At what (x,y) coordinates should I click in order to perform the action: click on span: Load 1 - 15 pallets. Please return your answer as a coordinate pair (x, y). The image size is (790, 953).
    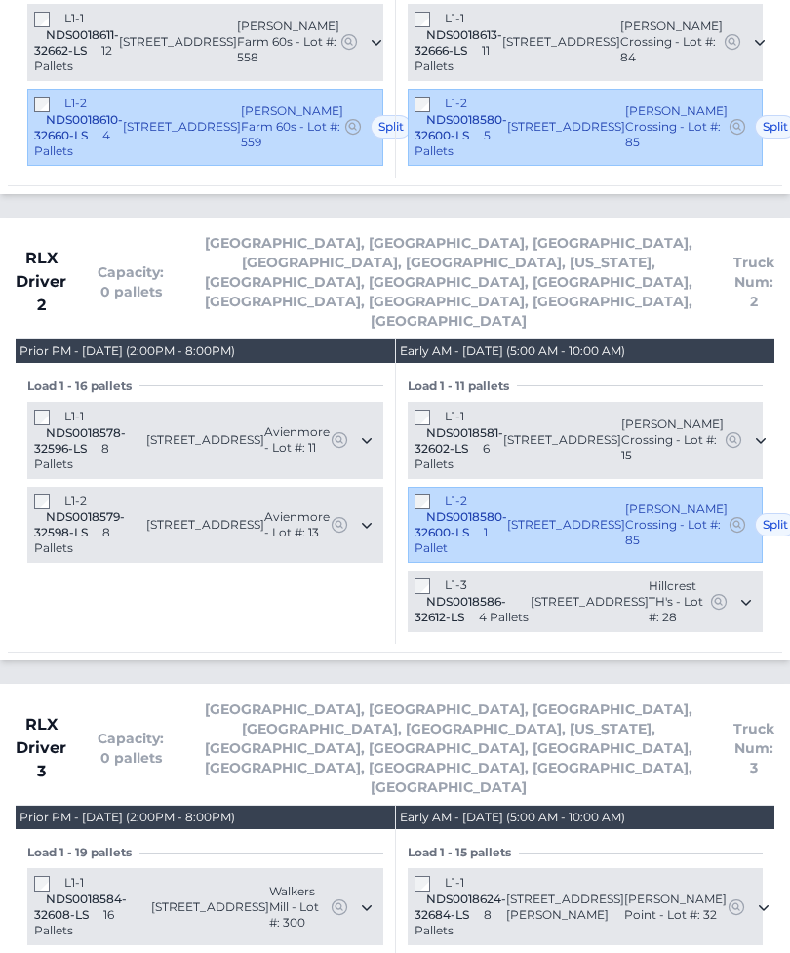
    Looking at the image, I should click on (463, 852).